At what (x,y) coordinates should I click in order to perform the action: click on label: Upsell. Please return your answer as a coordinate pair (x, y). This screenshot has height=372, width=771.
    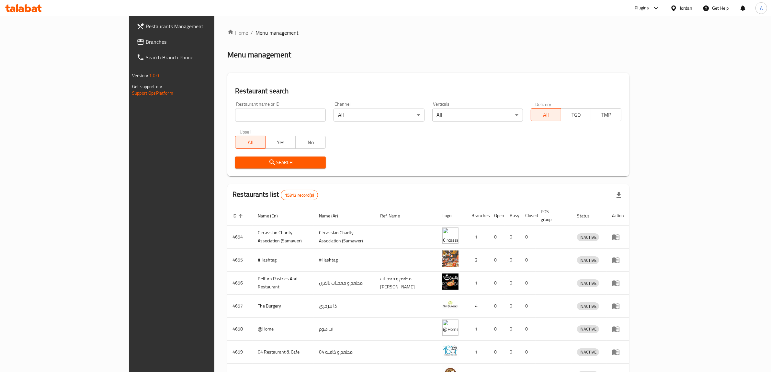
    Looking at the image, I should click on (246, 132).